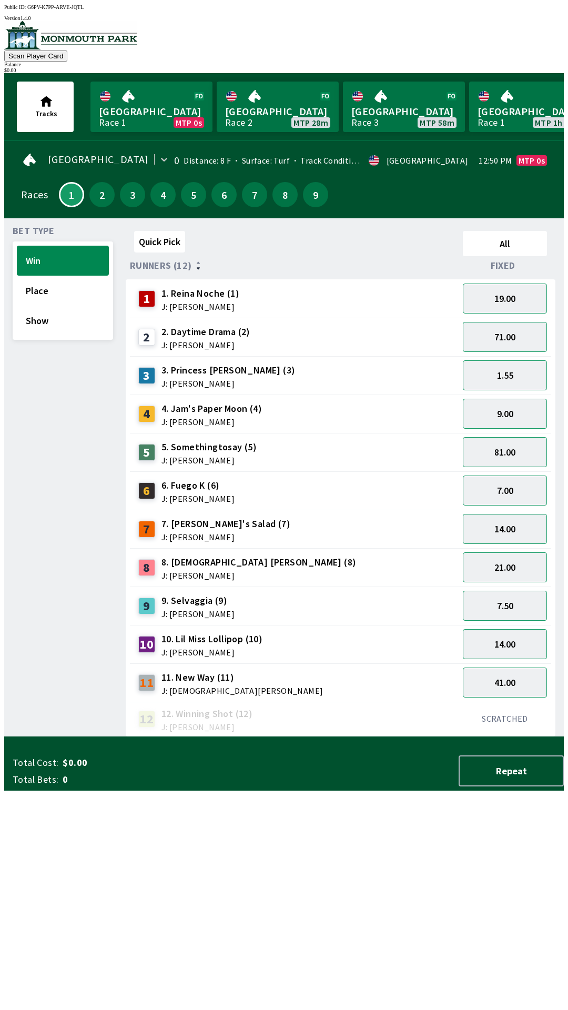 The height and width of the screenshot is (1010, 568). What do you see at coordinates (212, 409) in the screenshot?
I see `span: 4. Jam's Paper Moon (4)` at bounding box center [212, 409].